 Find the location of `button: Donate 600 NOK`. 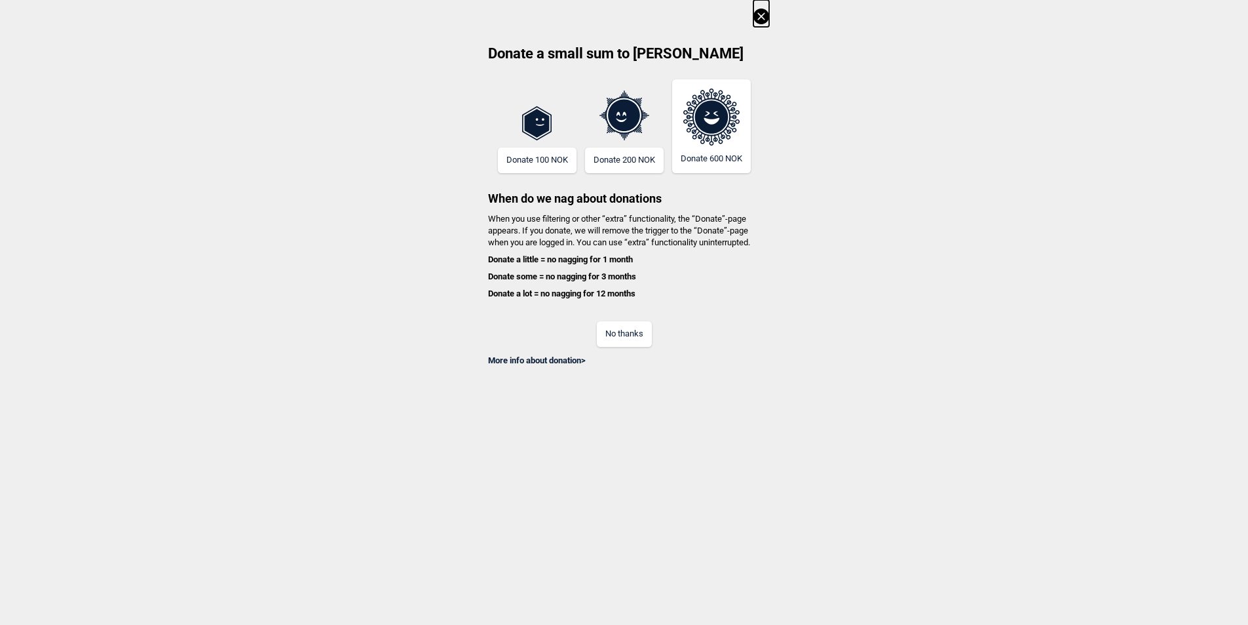

button: Donate 600 NOK is located at coordinates (712, 126).